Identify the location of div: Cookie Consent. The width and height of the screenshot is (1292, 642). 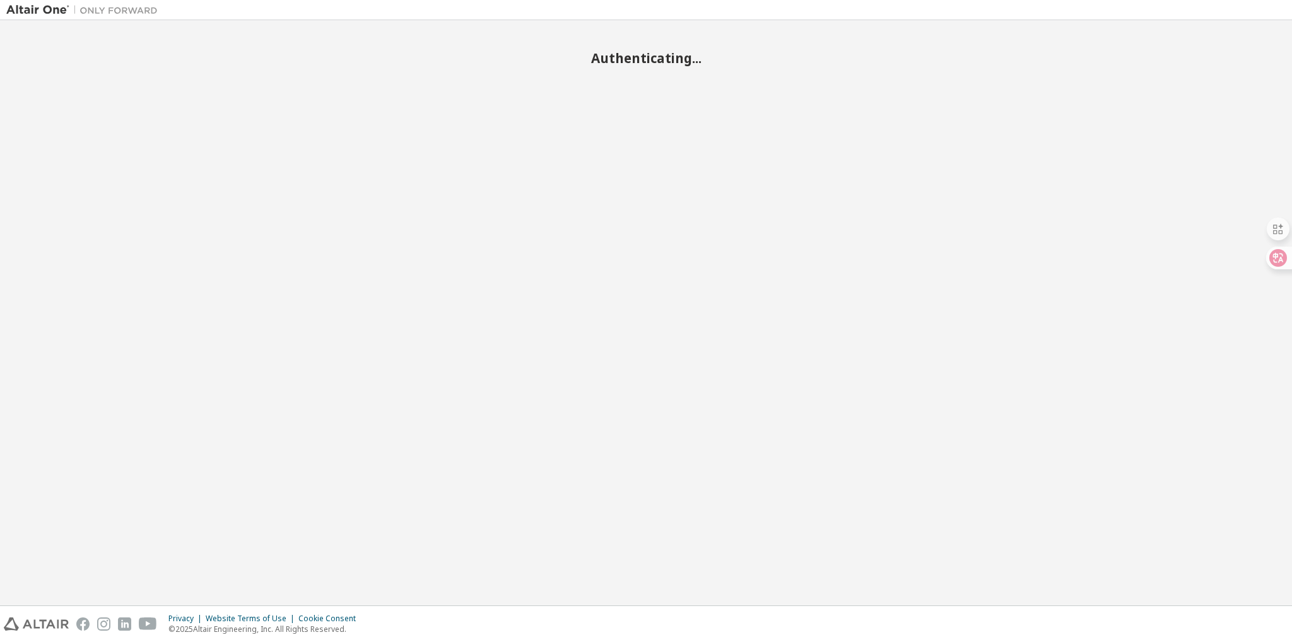
(331, 619).